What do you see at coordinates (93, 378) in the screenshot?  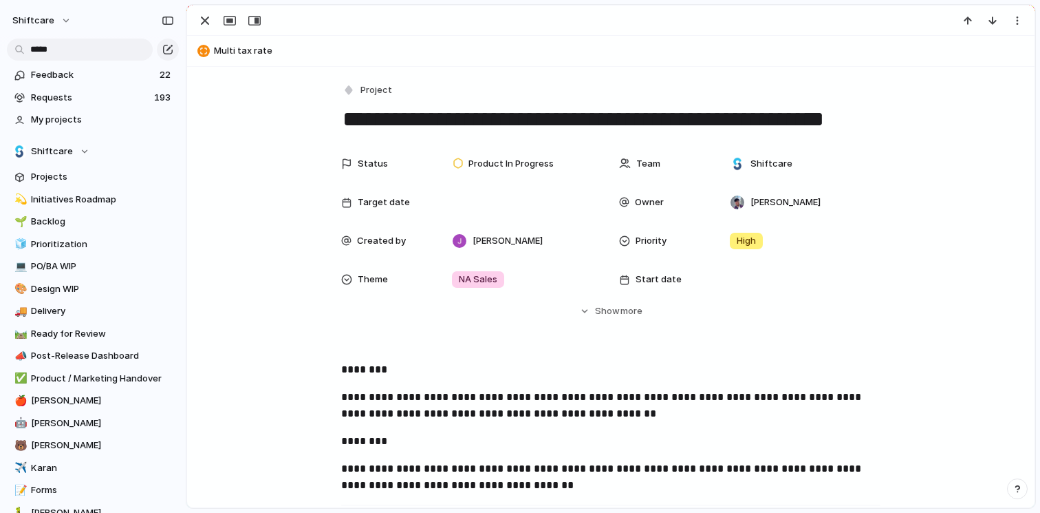 I see `div: ✅Product / Marketing Handover` at bounding box center [93, 378].